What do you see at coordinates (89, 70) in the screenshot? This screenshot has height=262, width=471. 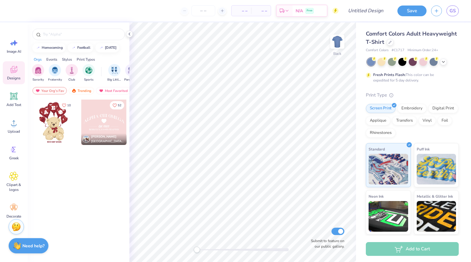 I see `img: Sports Image` at bounding box center [89, 70].